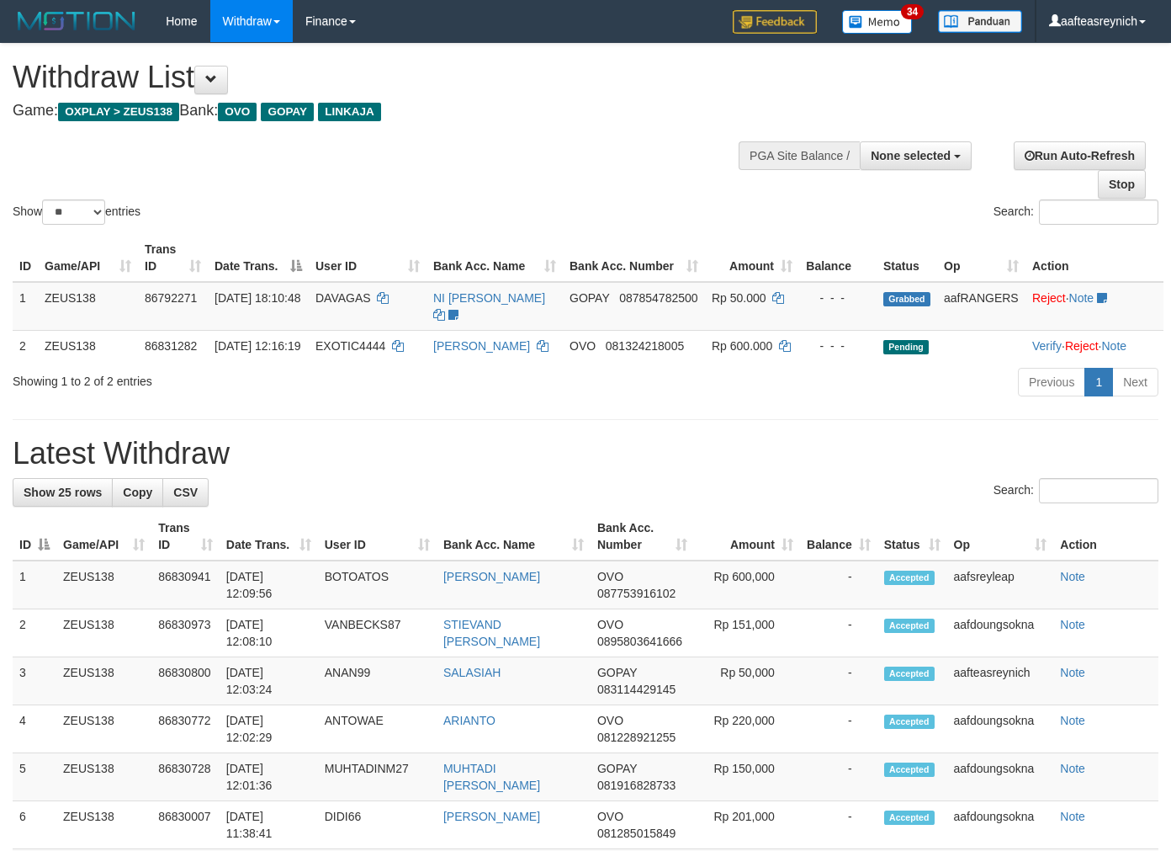  Describe the element at coordinates (747, 585) in the screenshot. I see `td: Rp 600,000` at that location.